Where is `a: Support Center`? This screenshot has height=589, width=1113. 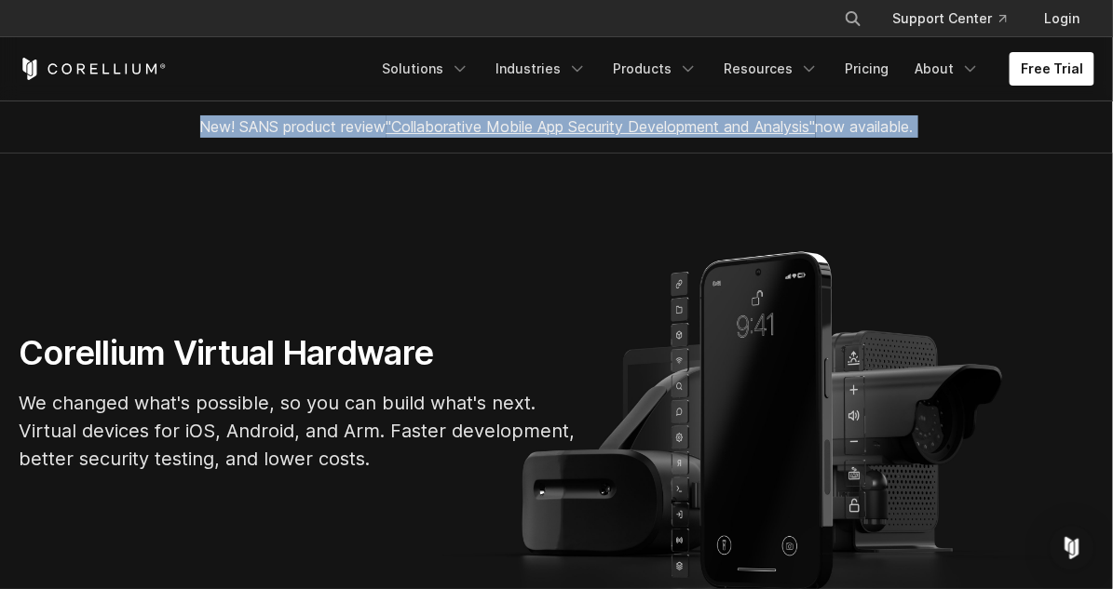 a: Support Center is located at coordinates (949, 19).